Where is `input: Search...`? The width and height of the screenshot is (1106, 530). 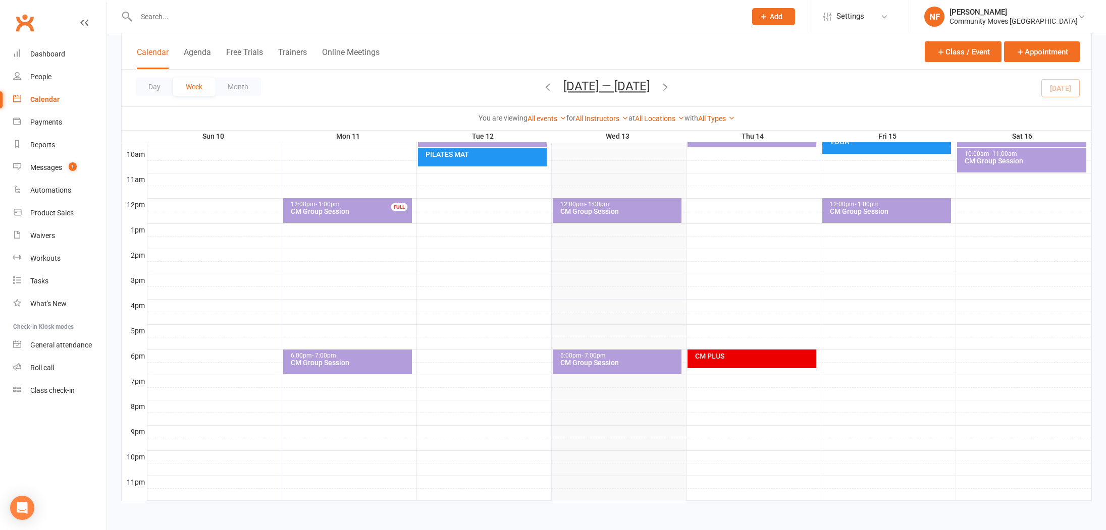
input: Search... is located at coordinates (436, 17).